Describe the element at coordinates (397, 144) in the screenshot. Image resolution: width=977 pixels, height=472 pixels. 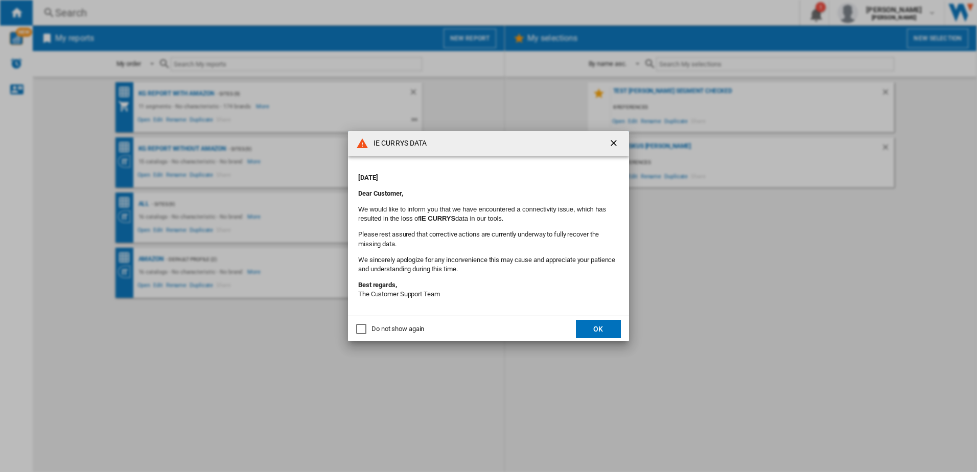
I see `h4: IE CURRYS DATA` at that location.